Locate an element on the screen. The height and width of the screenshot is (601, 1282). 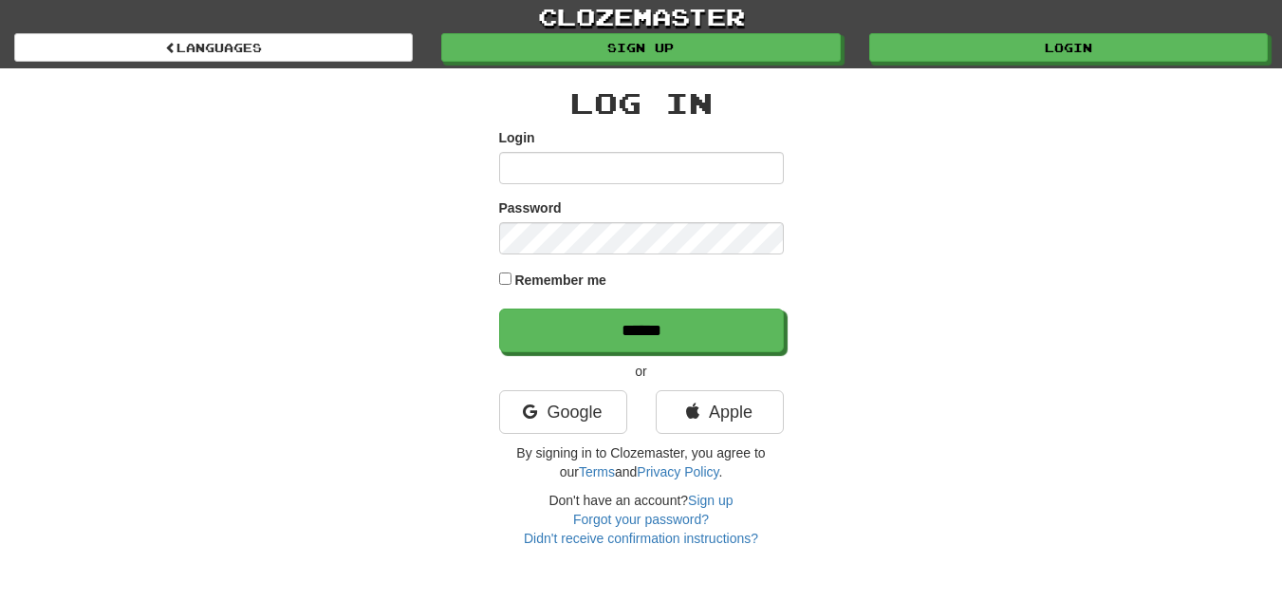
p: By signing in to Clozemaster, you agree to our and . is located at coordinates (641, 462).